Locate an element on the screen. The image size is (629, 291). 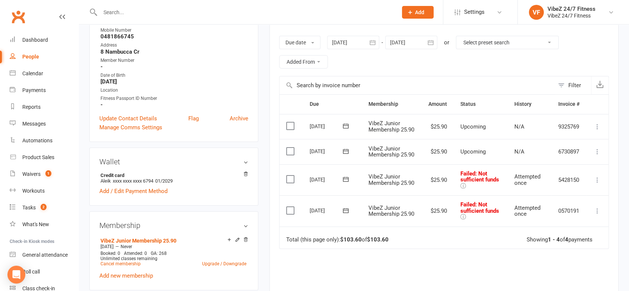
div: or is located at coordinates (447, 42).